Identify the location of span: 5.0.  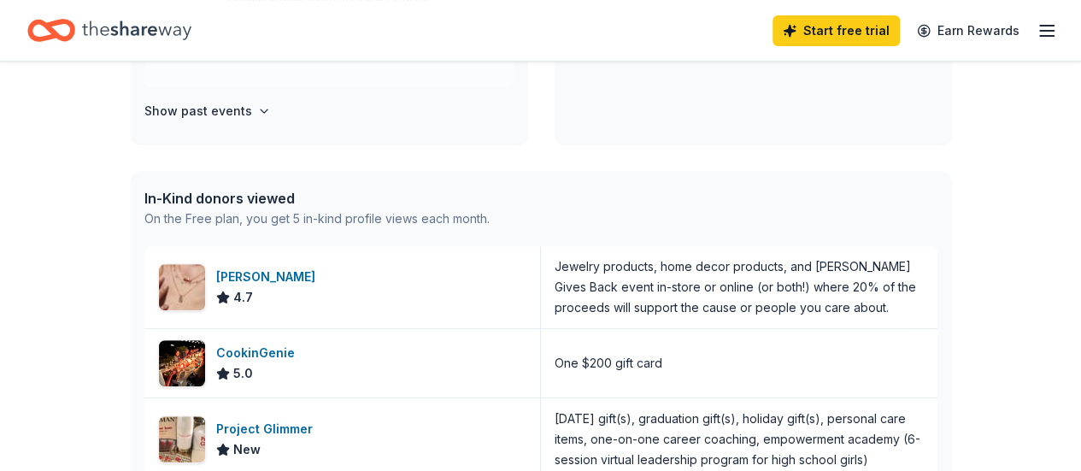
(243, 374).